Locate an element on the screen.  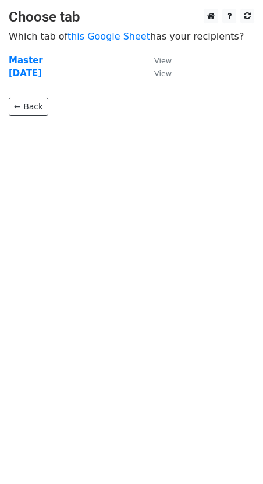
a: ← Back is located at coordinates (28, 106).